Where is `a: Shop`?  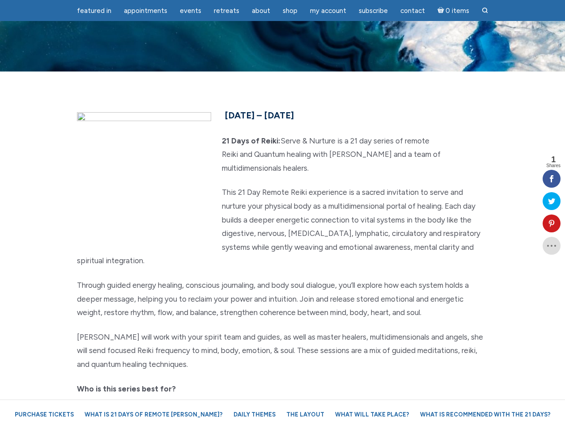
a: Shop is located at coordinates (290, 11).